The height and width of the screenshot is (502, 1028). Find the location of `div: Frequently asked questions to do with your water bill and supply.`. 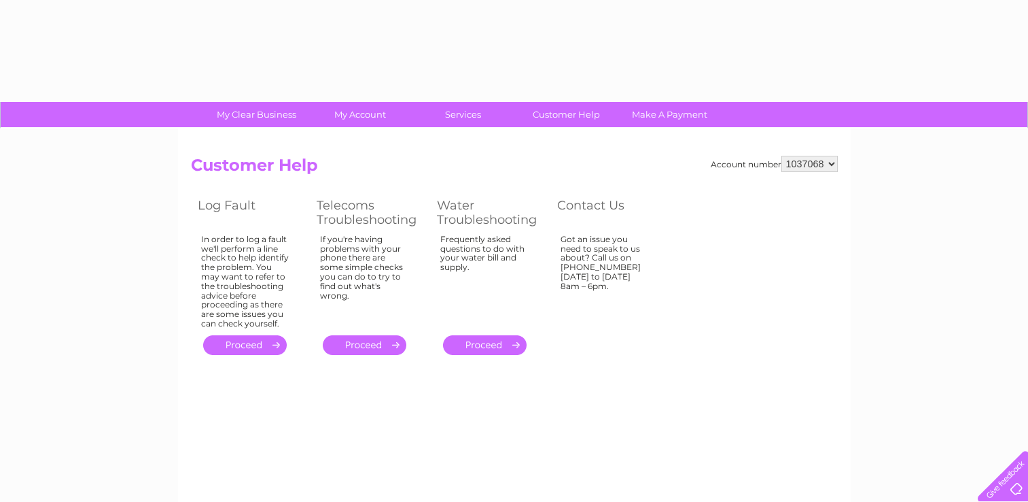

div: Frequently asked questions to do with your water bill and supply. is located at coordinates (485, 279).